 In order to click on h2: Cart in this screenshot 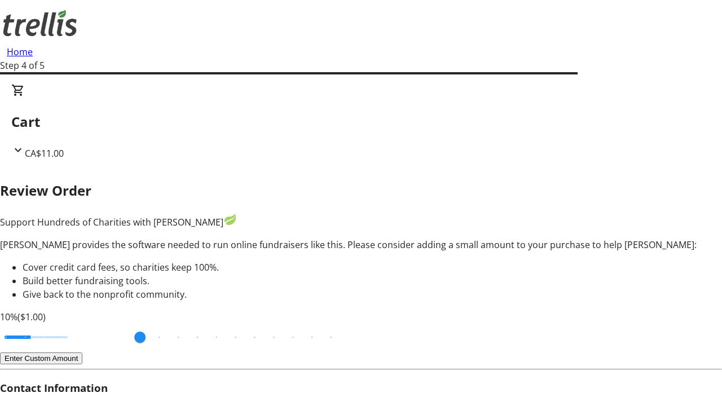, I will do `click(361, 122)`.